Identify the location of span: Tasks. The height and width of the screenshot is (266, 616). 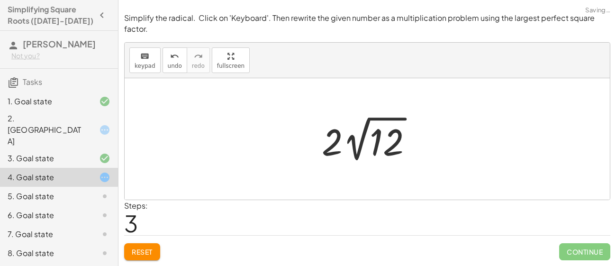
(32, 81).